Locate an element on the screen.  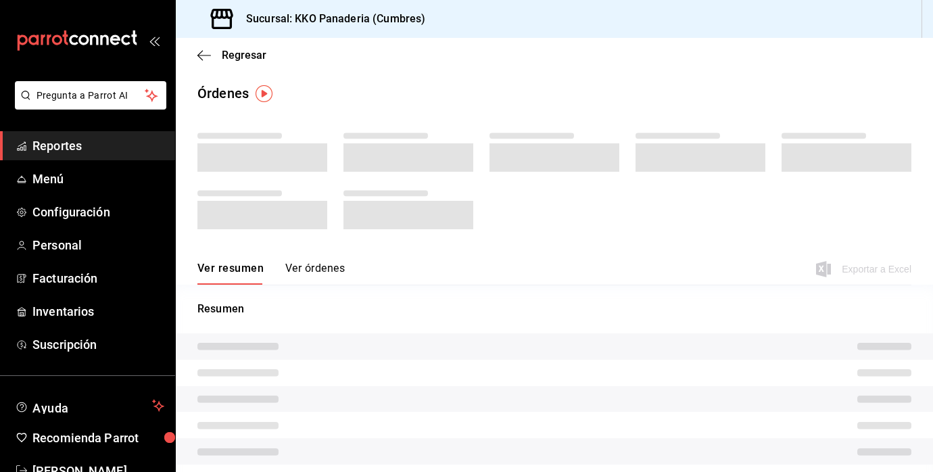
span: Configuración is located at coordinates (98, 212).